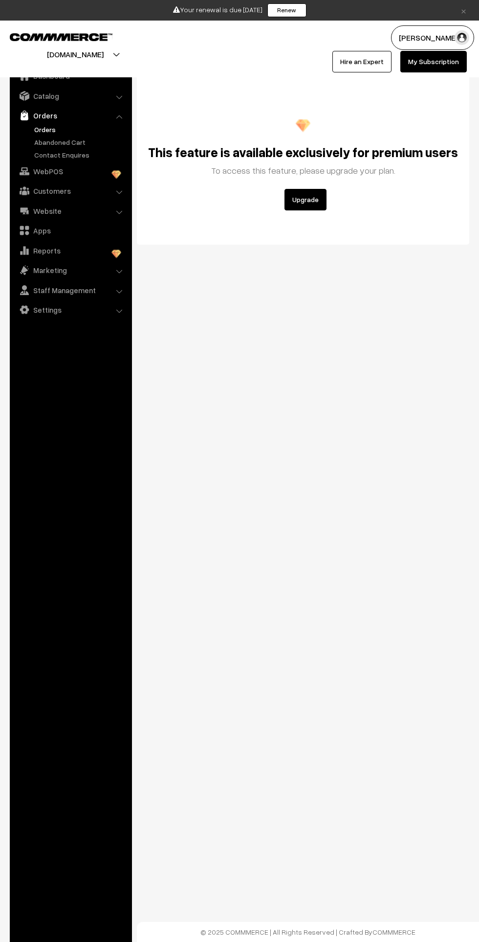 Image resolution: width=479 pixels, height=942 pixels. Describe the element at coordinates (61, 37) in the screenshot. I see `img: COMMMERCE` at that location.